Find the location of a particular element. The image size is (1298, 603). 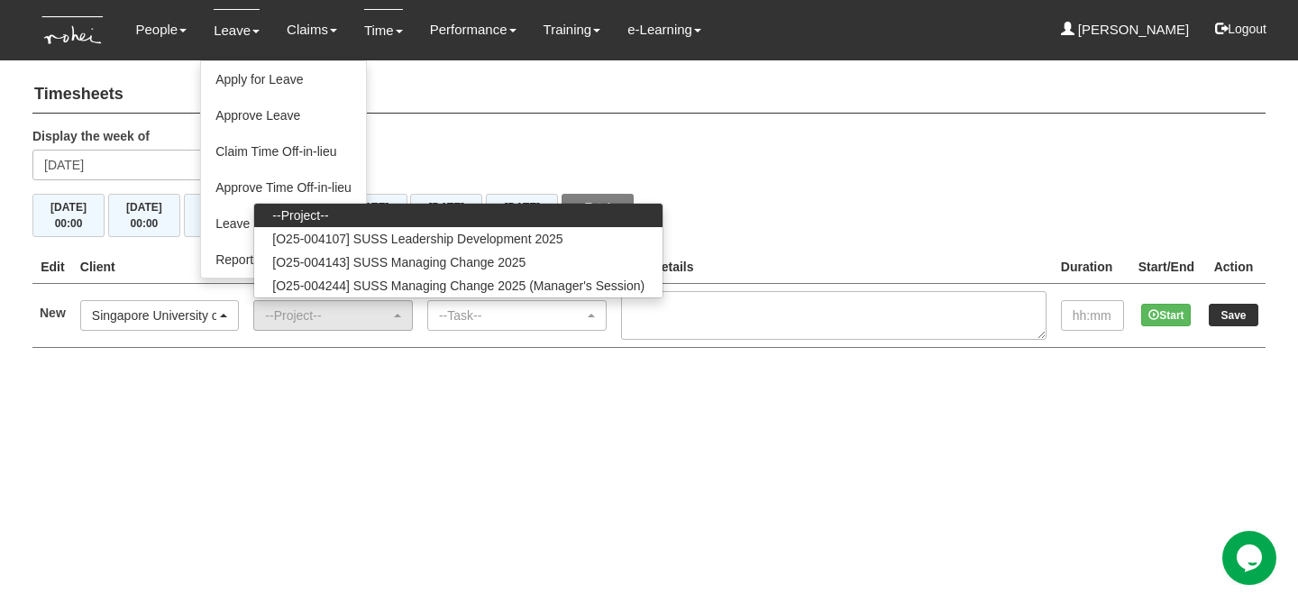

a: Leave Forecast is located at coordinates (283, 224).